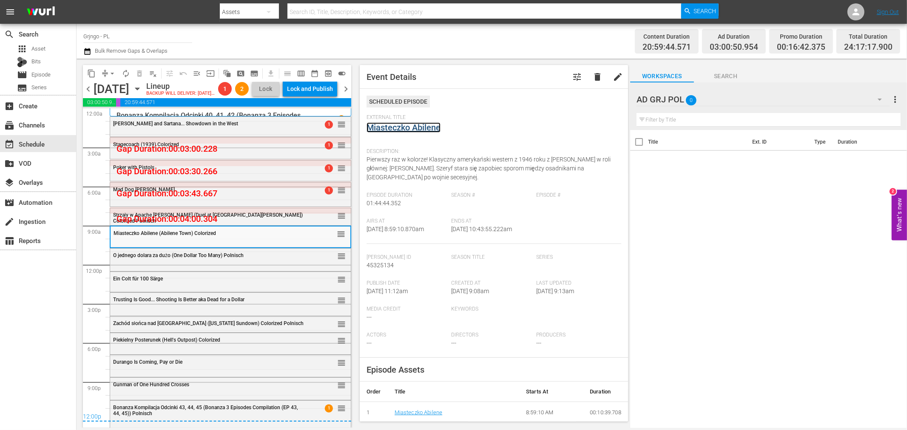 Image resolution: width=907 pixels, height=430 pixels. What do you see at coordinates (618, 77) in the screenshot?
I see `button: edit` at bounding box center [618, 77].